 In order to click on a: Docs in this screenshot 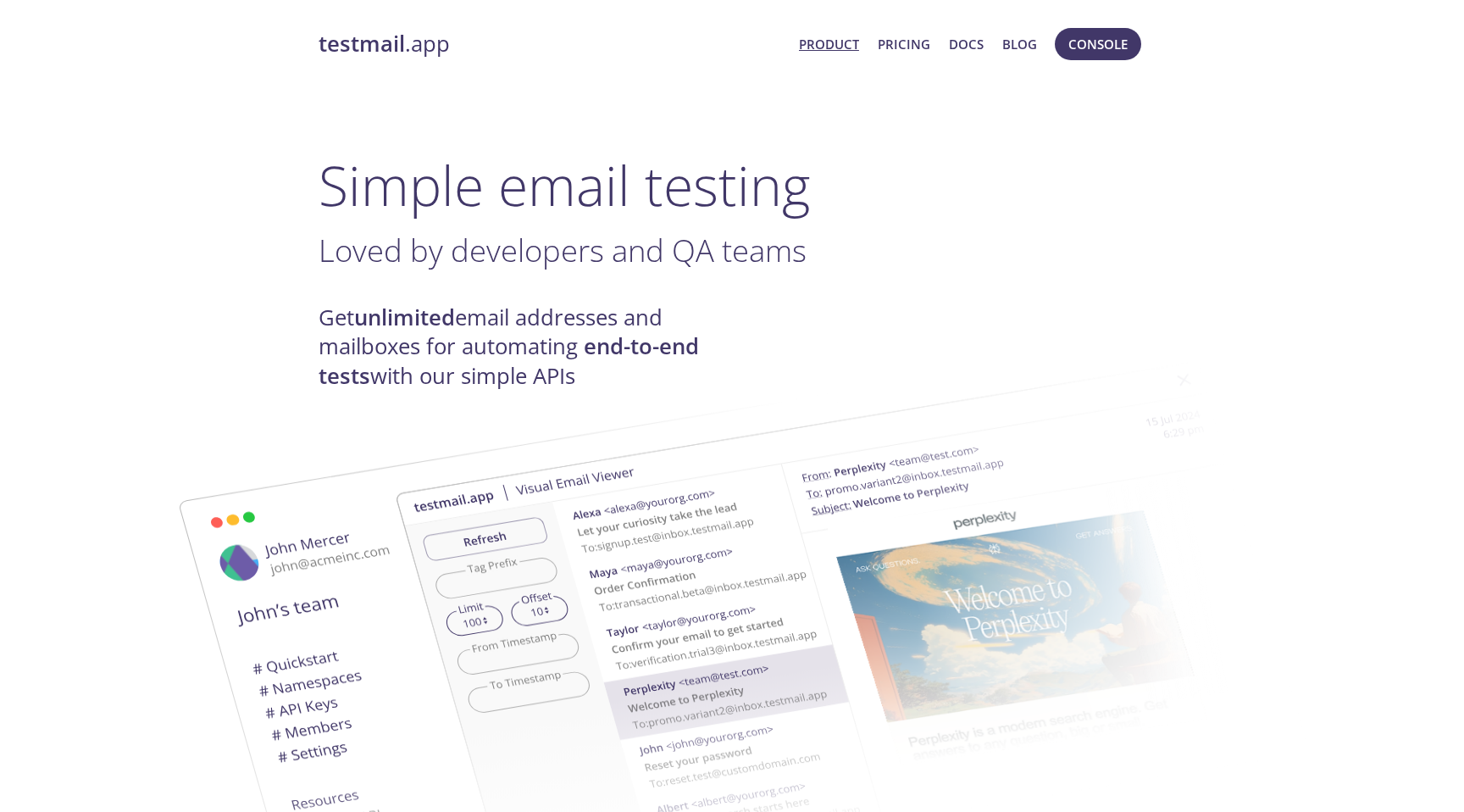, I will do `click(966, 44)`.